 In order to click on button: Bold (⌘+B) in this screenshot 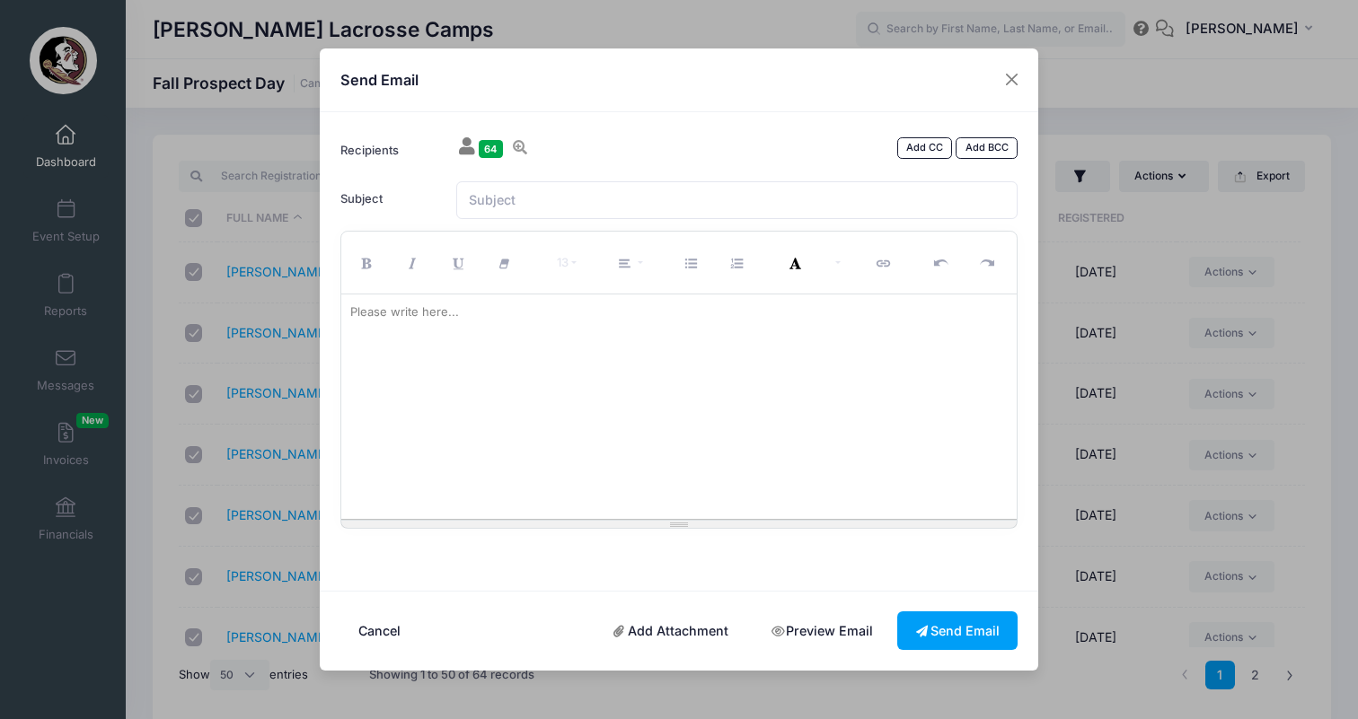, I will do `click(369, 262)`.